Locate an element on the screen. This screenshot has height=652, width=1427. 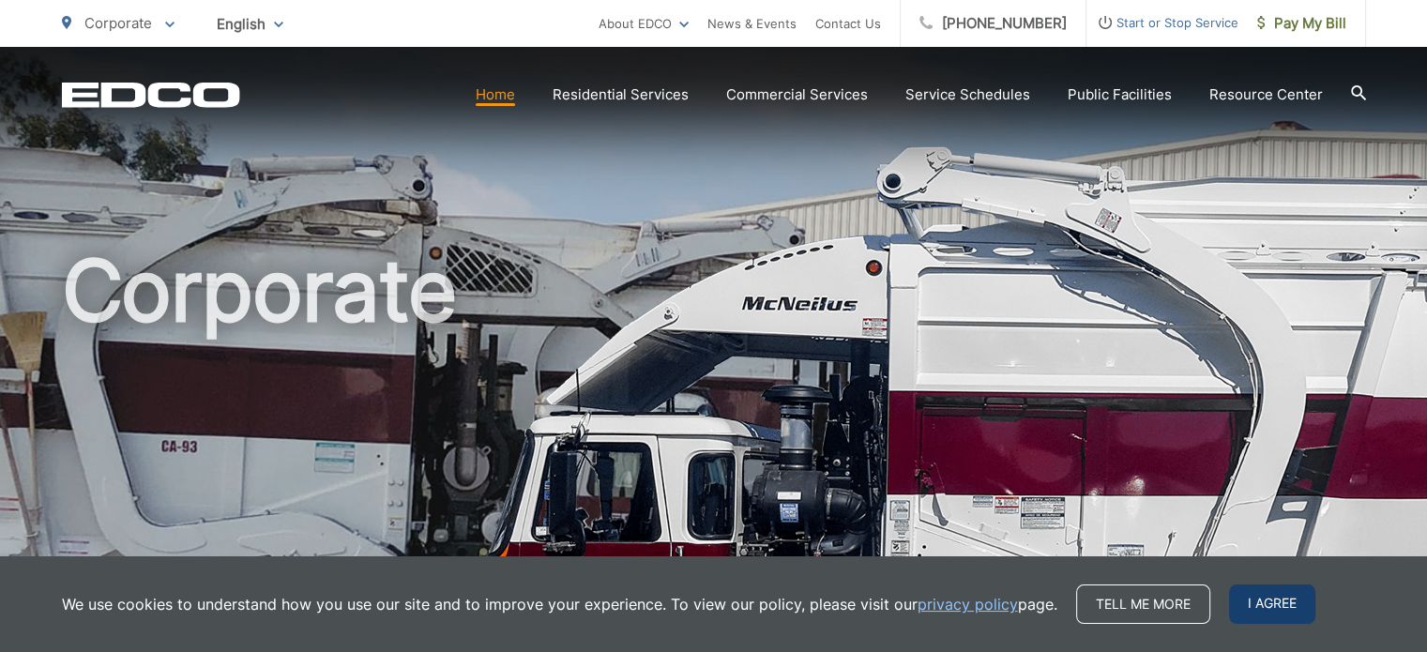
a: Tell me more is located at coordinates (1142, 604).